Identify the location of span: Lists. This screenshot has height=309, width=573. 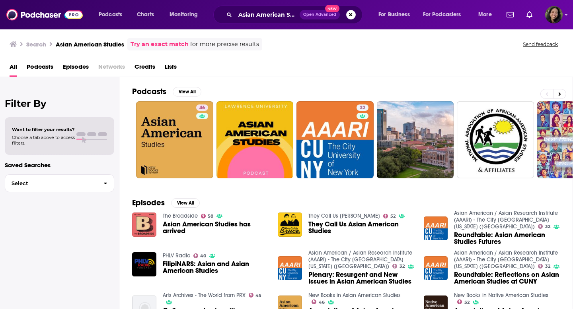
(171, 68).